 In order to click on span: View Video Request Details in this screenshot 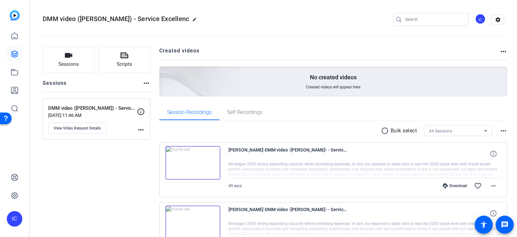, I will do `click(77, 128)`.